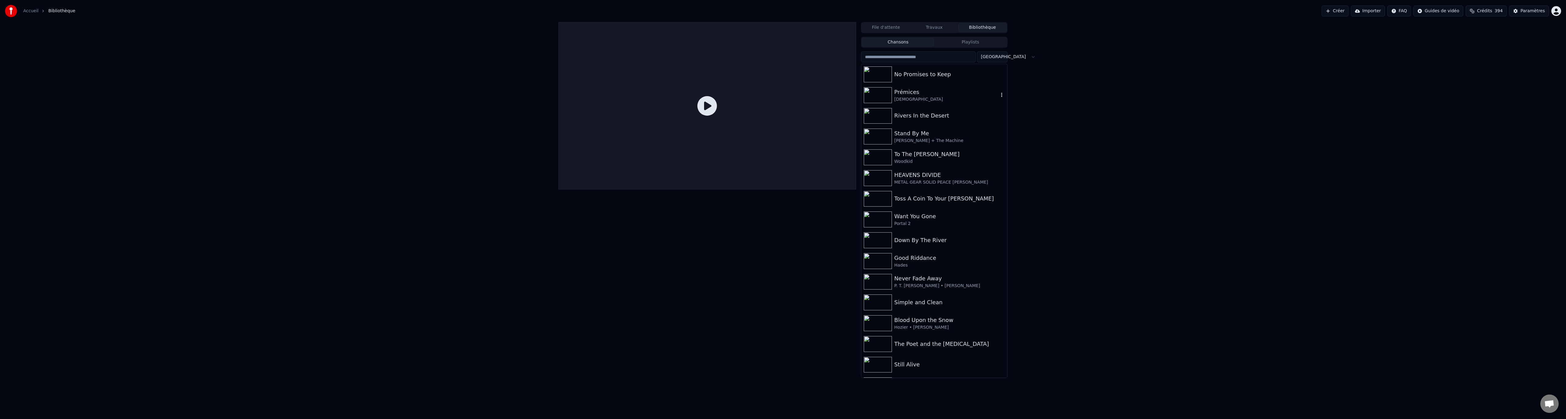  Describe the element at coordinates (1368, 11) in the screenshot. I see `button: Importer` at that location.